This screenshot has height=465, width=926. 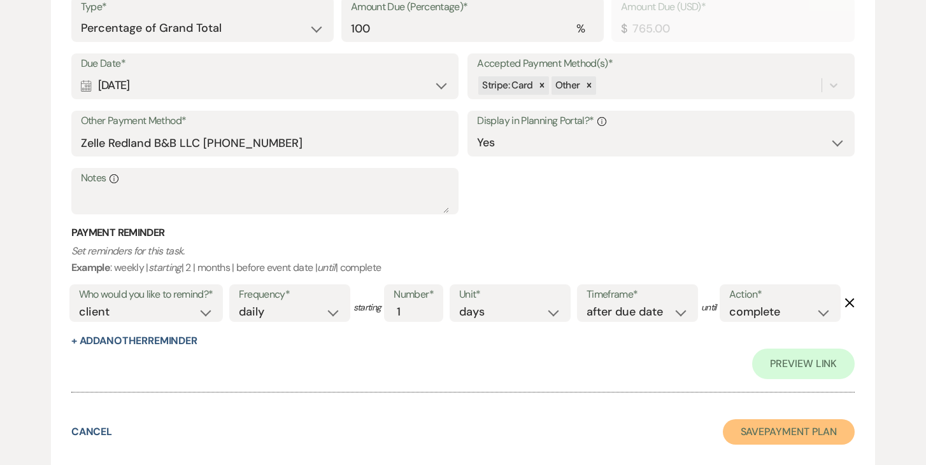 I want to click on button: Cancel, so click(x=92, y=432).